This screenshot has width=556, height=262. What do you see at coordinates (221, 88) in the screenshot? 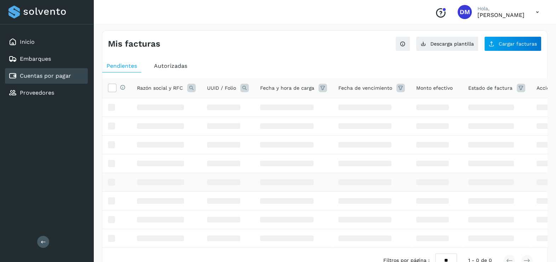
I see `span: UUID / Folio` at bounding box center [221, 88].